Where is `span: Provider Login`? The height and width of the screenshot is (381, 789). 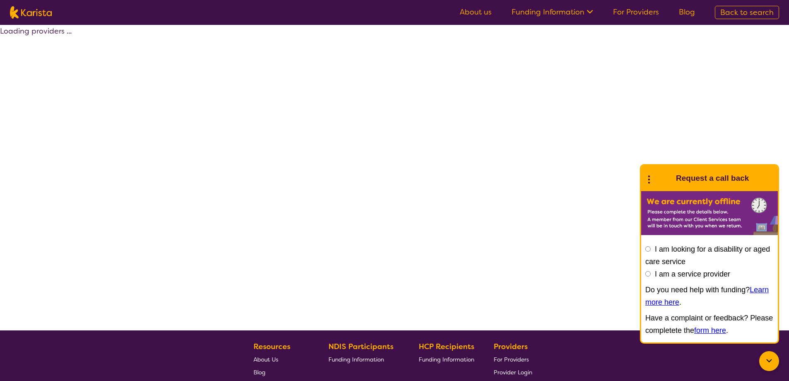 span: Provider Login is located at coordinates (513, 372).